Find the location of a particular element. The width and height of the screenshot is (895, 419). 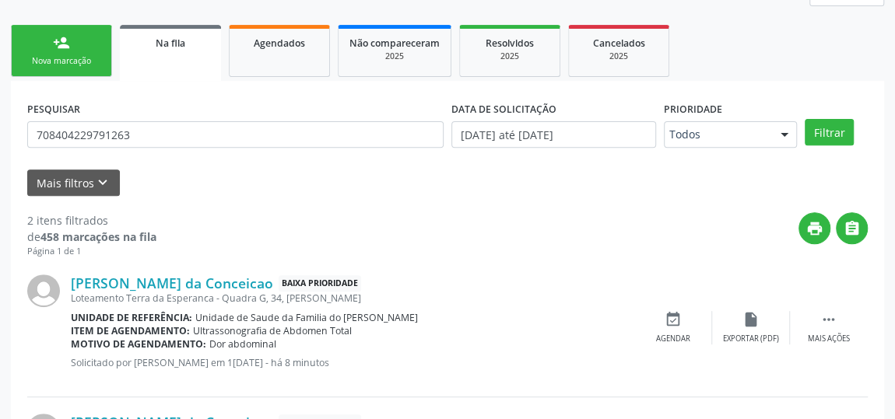

span: Ultrassonografia de Abdomen Total is located at coordinates (272, 331).